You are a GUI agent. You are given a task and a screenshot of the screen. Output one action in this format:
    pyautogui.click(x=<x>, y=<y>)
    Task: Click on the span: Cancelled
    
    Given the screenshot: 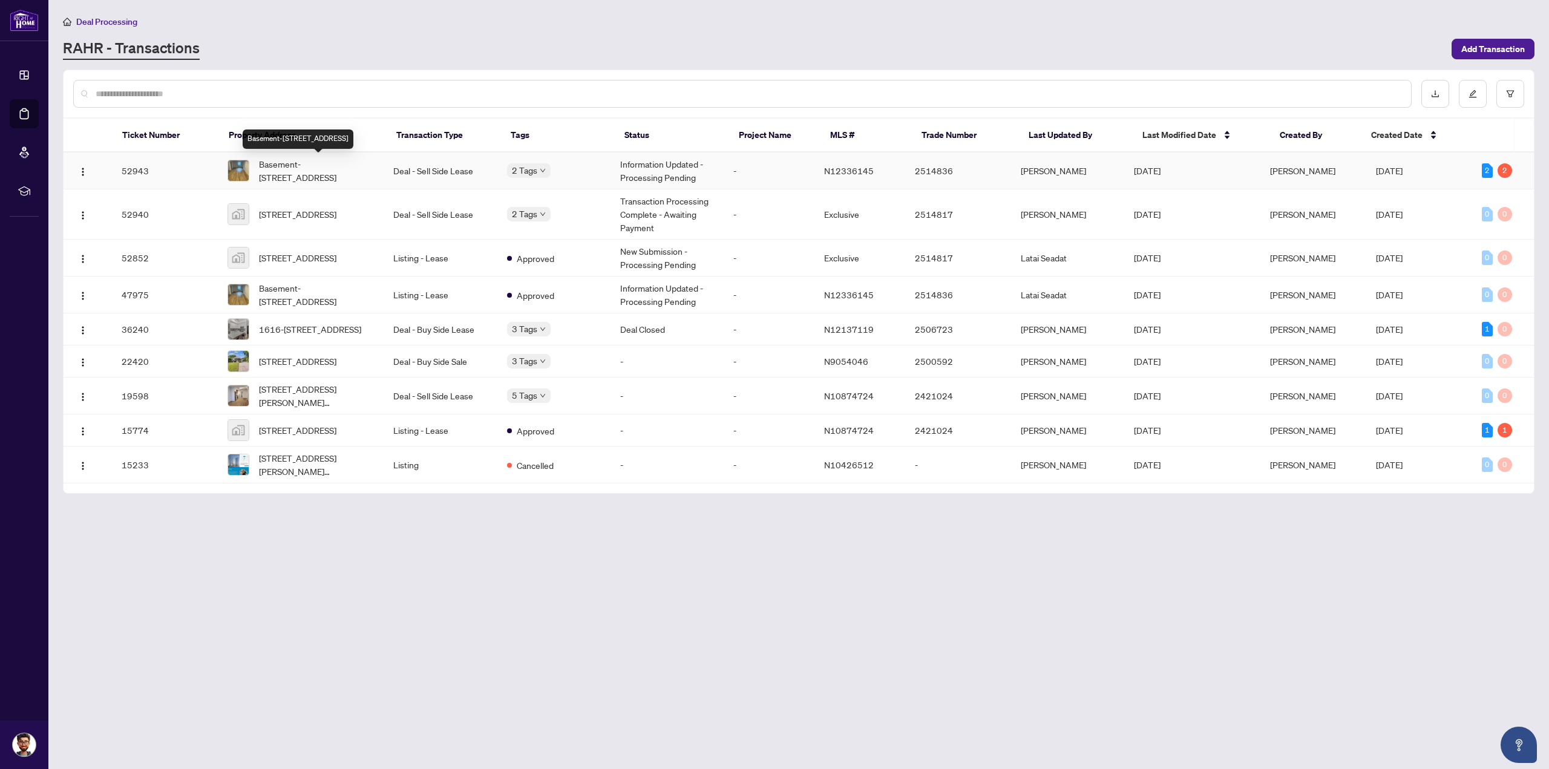 What is the action you would take?
    pyautogui.click(x=535, y=465)
    